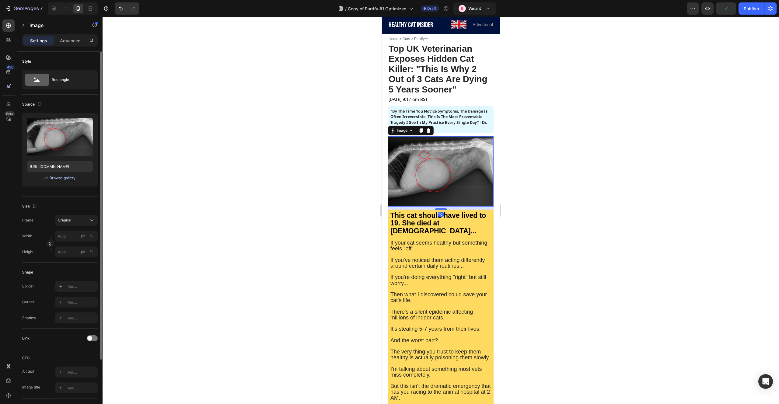 The width and height of the screenshot is (779, 404). Describe the element at coordinates (60, 166) in the screenshot. I see `input: https://example.com/image.jpg` at that location.